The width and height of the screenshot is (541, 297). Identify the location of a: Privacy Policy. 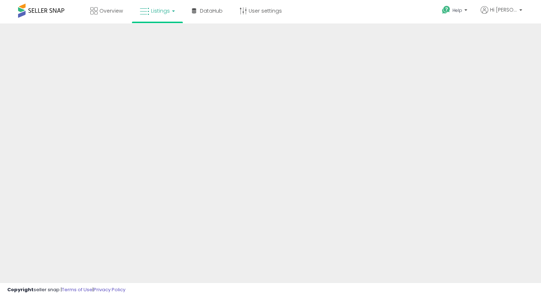
(110, 290).